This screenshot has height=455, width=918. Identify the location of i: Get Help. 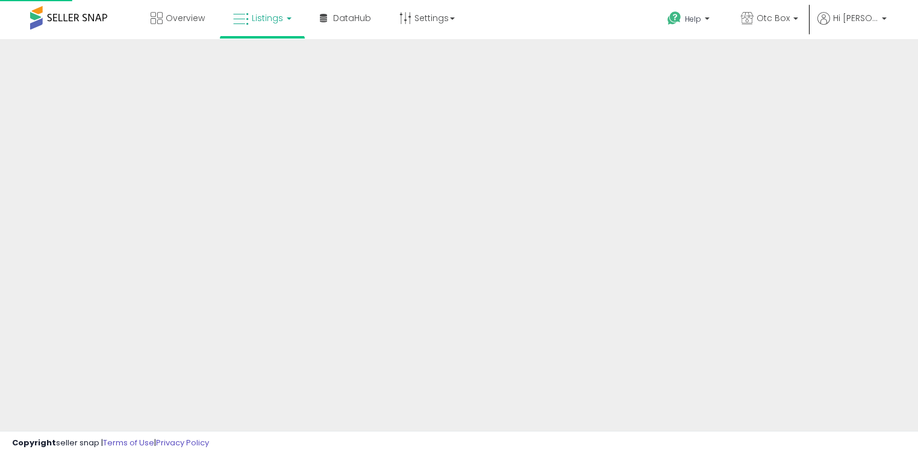
(674, 18).